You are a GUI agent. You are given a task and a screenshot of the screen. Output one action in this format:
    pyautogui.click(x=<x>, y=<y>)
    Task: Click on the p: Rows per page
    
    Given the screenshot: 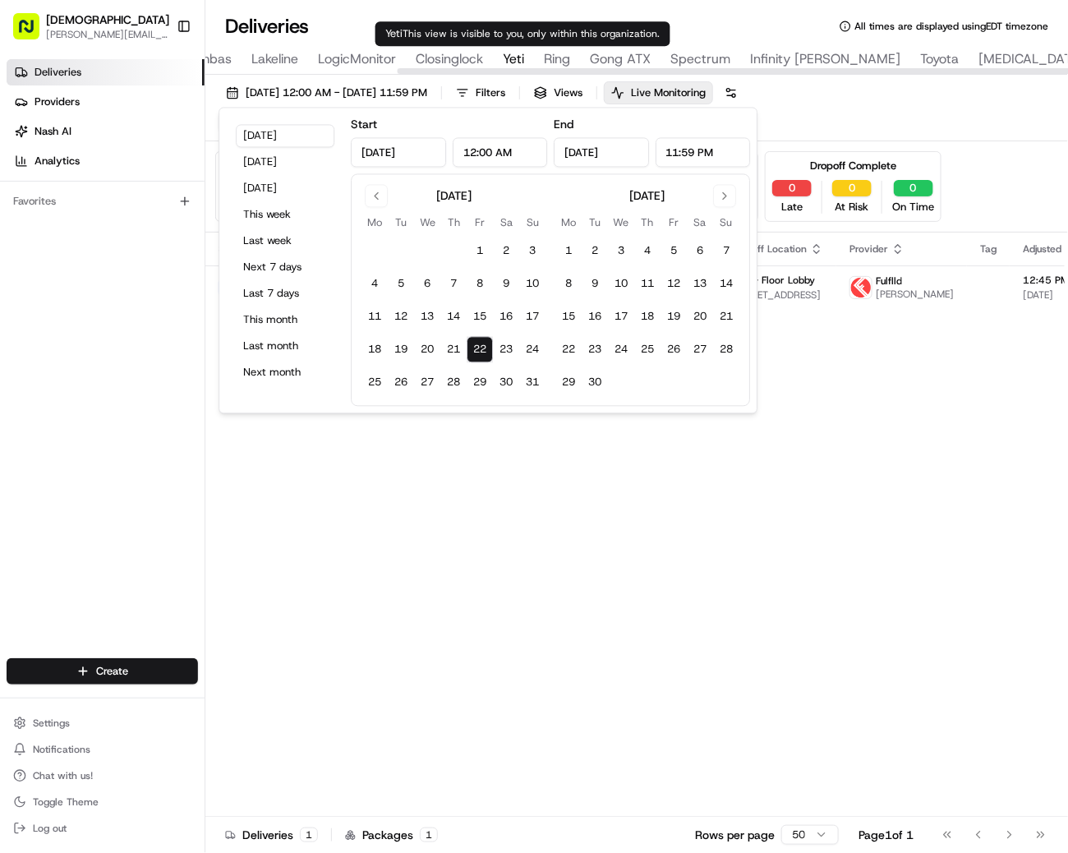 What is the action you would take?
    pyautogui.click(x=734, y=835)
    